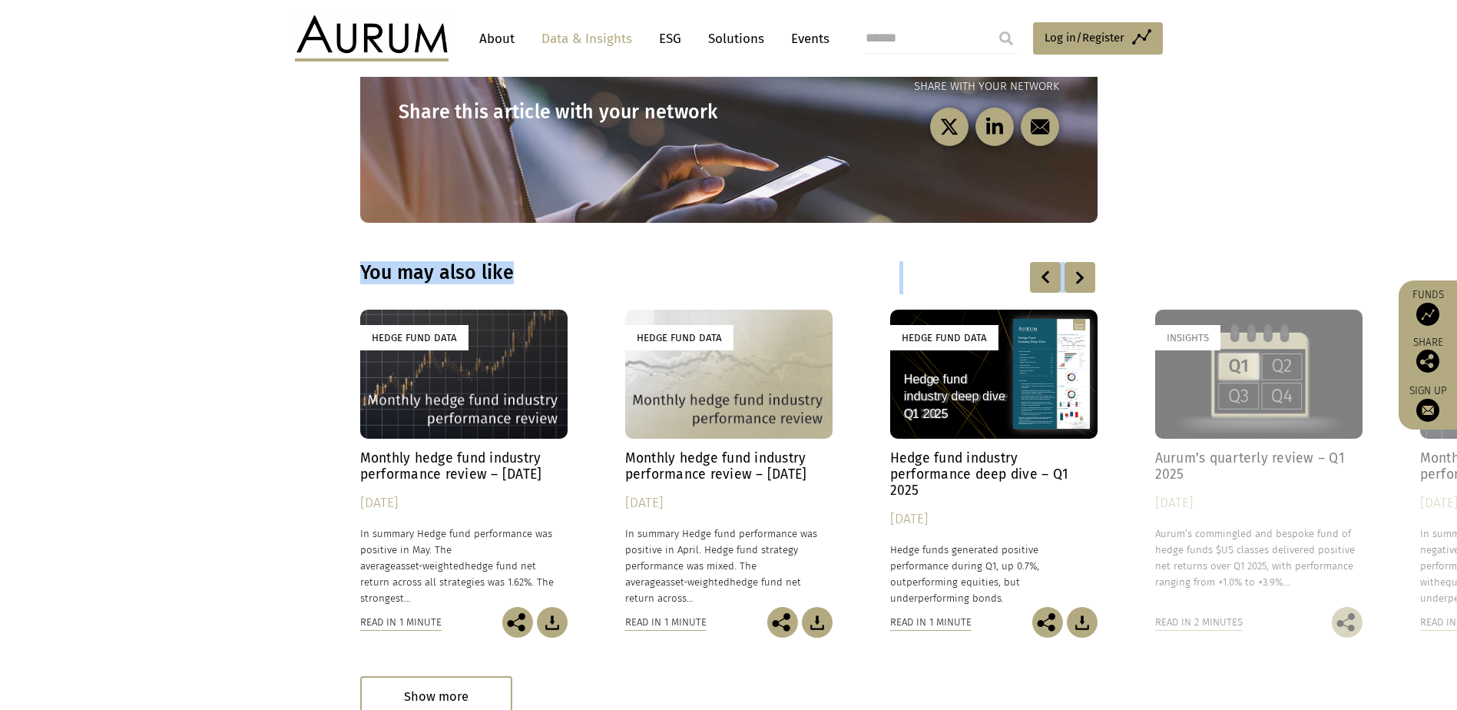  What do you see at coordinates (1428, 402) in the screenshot?
I see `a: Sign up` at bounding box center [1428, 402].